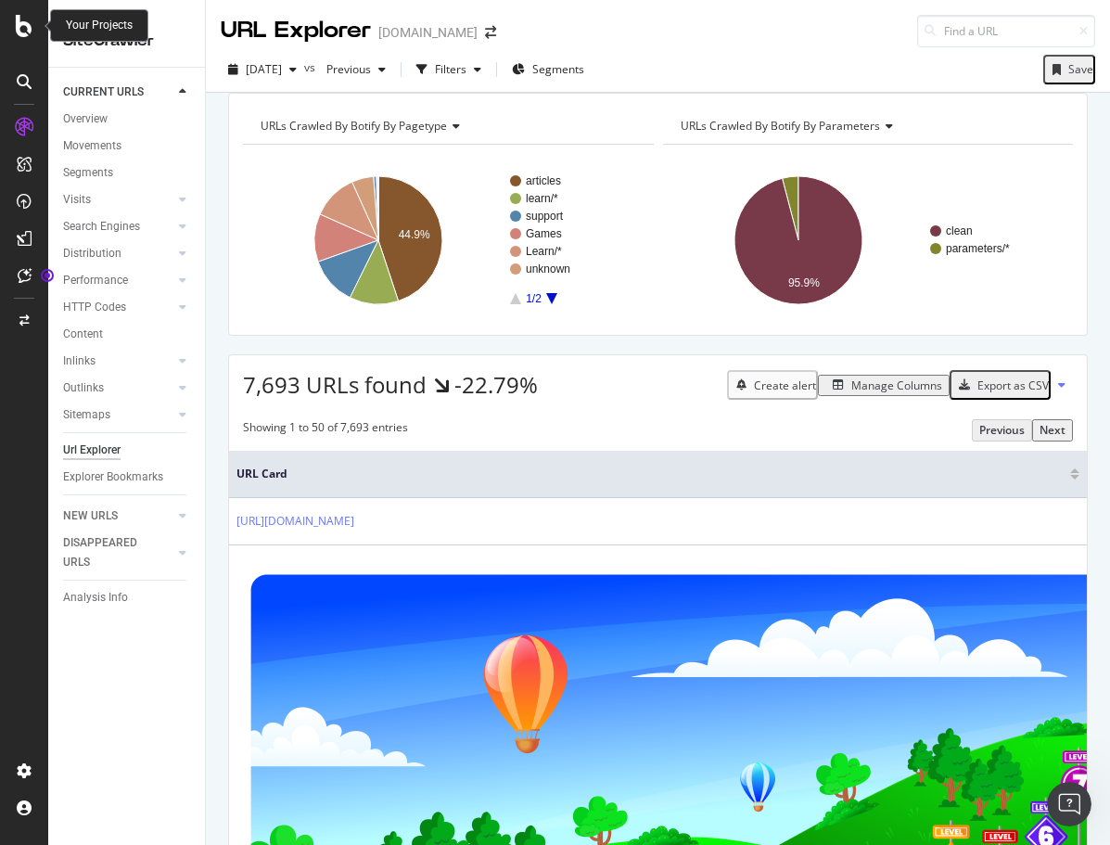 The height and width of the screenshot is (845, 1110). Describe the element at coordinates (1006, 31) in the screenshot. I see `input: Find a URL` at that location.